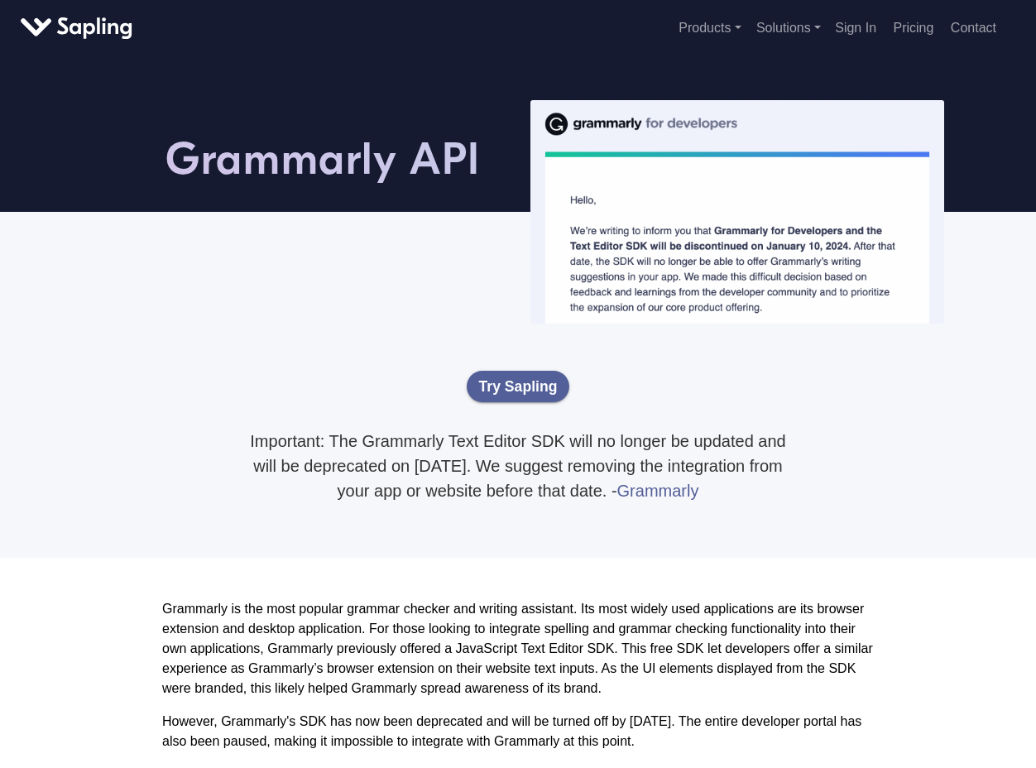 The image size is (1036, 768). What do you see at coordinates (518, 466) in the screenshot?
I see `p: Important: The Grammarly Text Editor SDK will no longer be updated and will be deprecated on [DAT...` at bounding box center [518, 466].